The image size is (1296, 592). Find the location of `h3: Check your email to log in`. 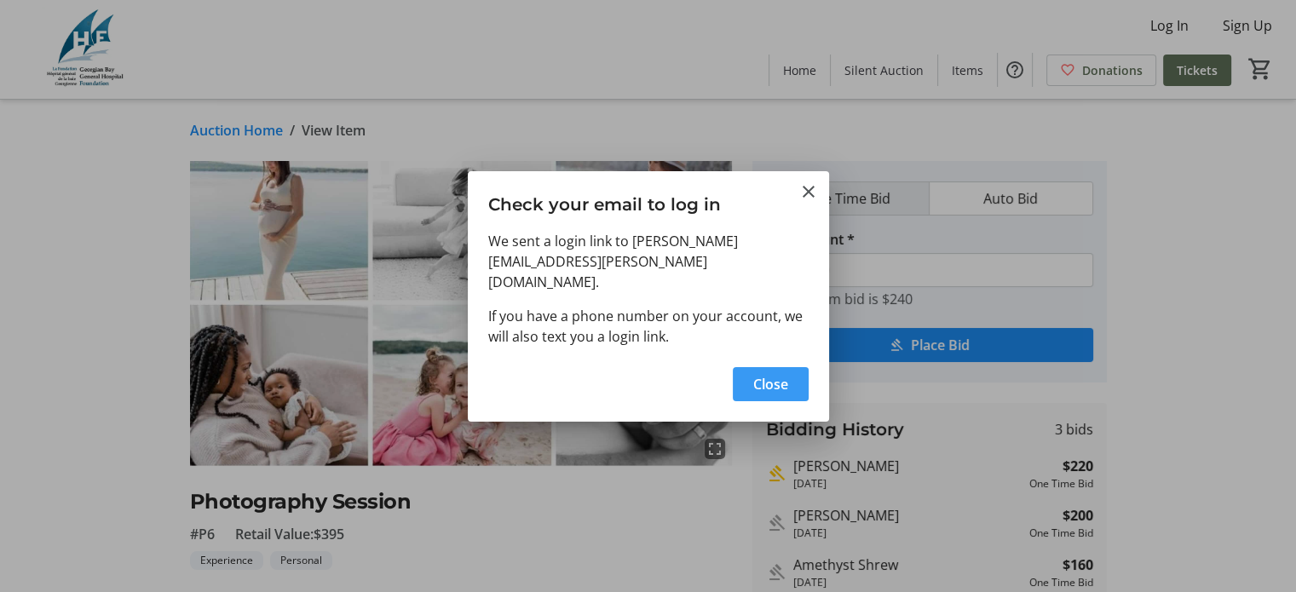

h3: Check your email to log in is located at coordinates (649, 200).